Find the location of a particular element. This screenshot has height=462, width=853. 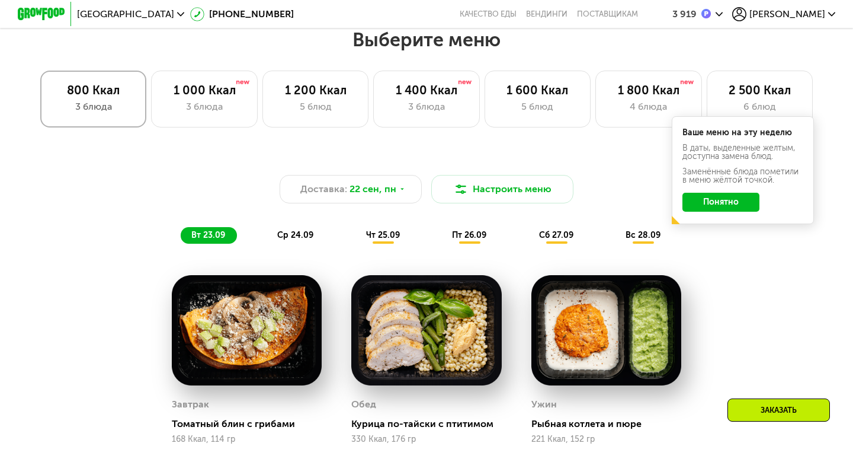

div: 168 Ккал, 114 гр is located at coordinates (246, 439).